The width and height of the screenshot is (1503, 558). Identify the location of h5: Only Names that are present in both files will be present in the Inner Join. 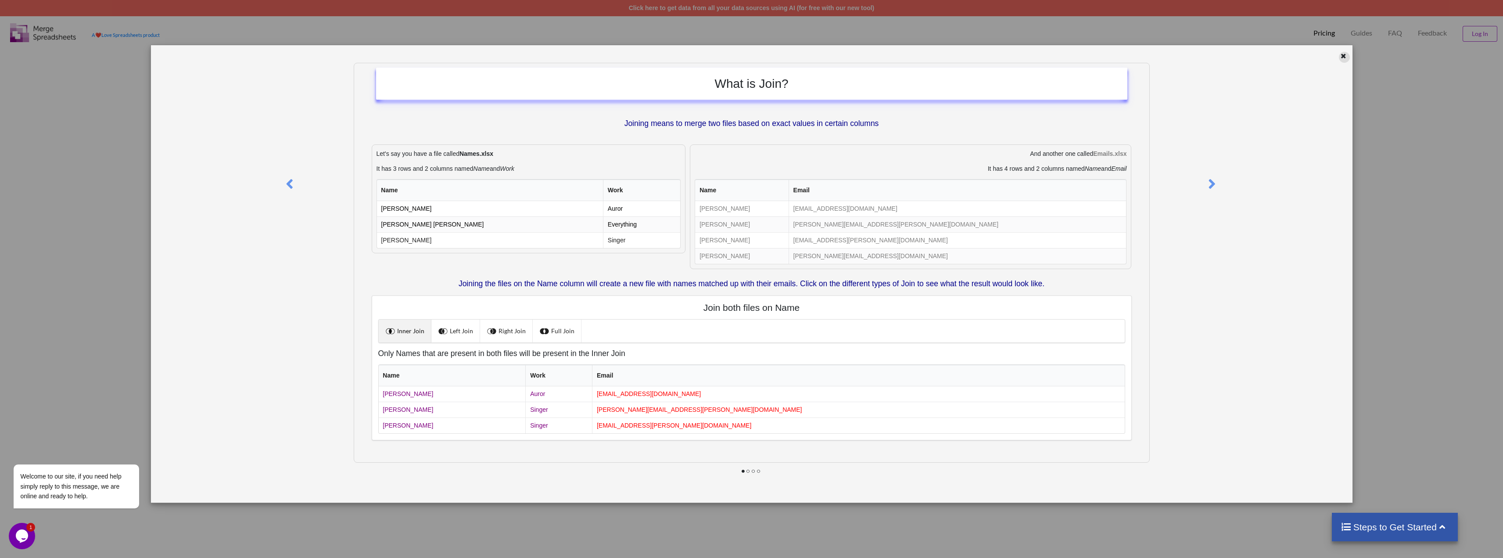
(752, 353).